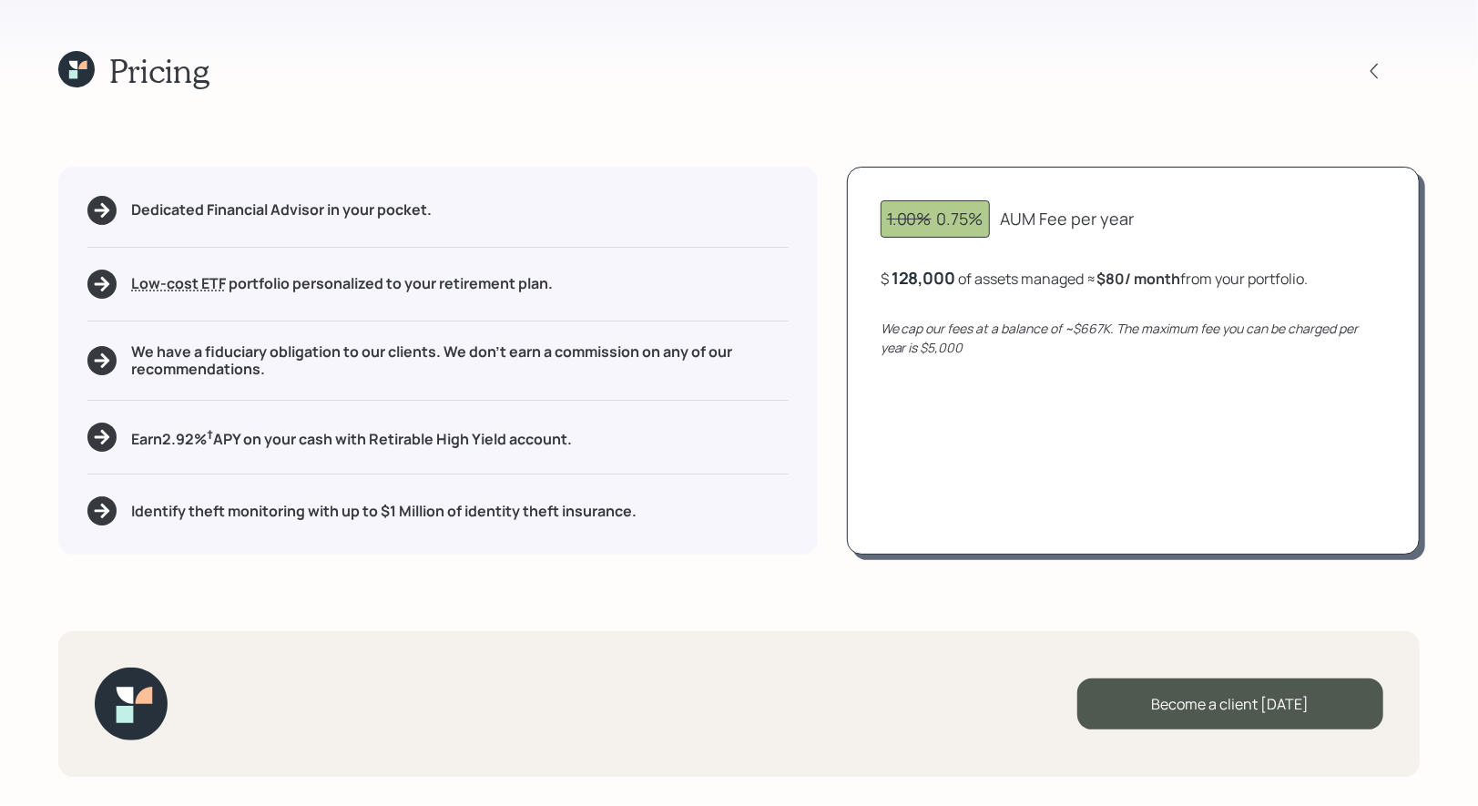  What do you see at coordinates (1119, 338) in the screenshot?
I see `i: We cap our fees at a balance of ~$667K. The maximum fee you can be charged per year is $5,000` at bounding box center [1119, 338].